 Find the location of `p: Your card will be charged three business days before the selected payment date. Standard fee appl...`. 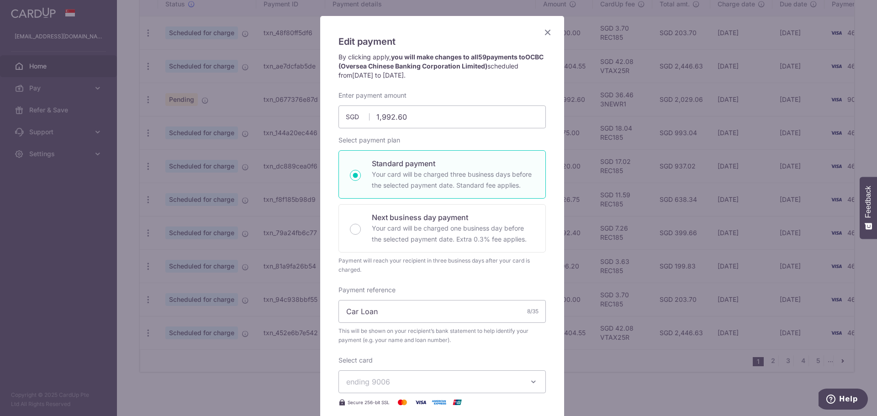

p: Your card will be charged three business days before the selected payment date. Standard fee appl... is located at coordinates (453, 180).